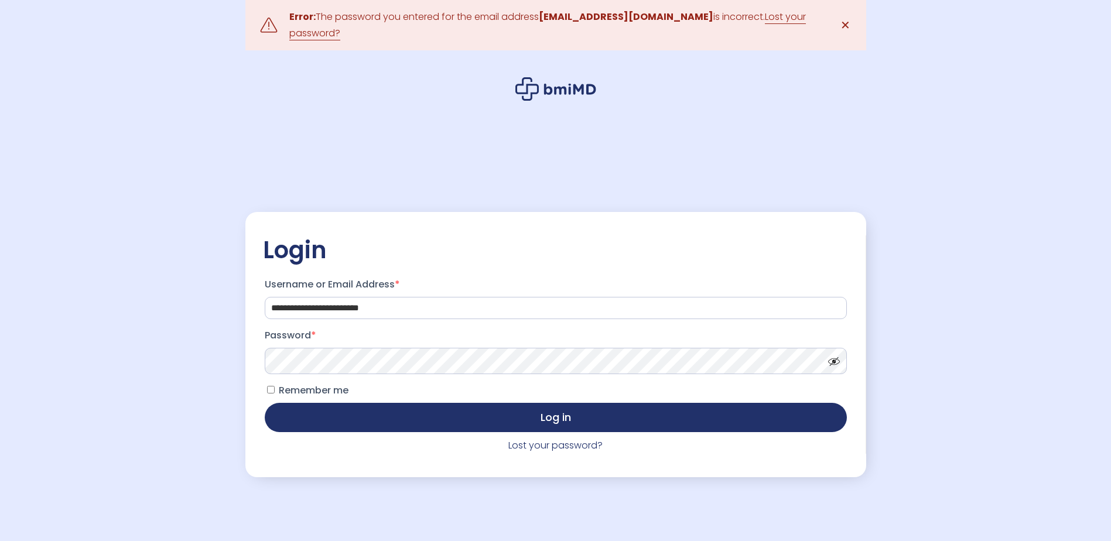 This screenshot has height=541, width=1111. I want to click on label: Password, so click(556, 336).